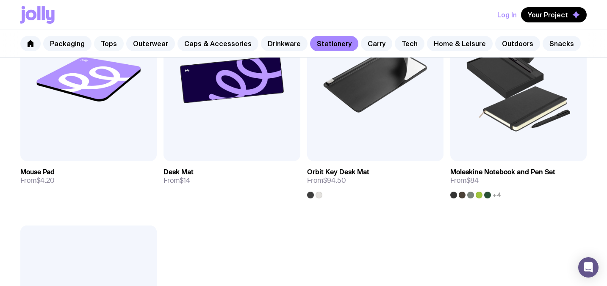 The height and width of the screenshot is (286, 607). Describe the element at coordinates (548, 15) in the screenshot. I see `span: Your Project` at that location.